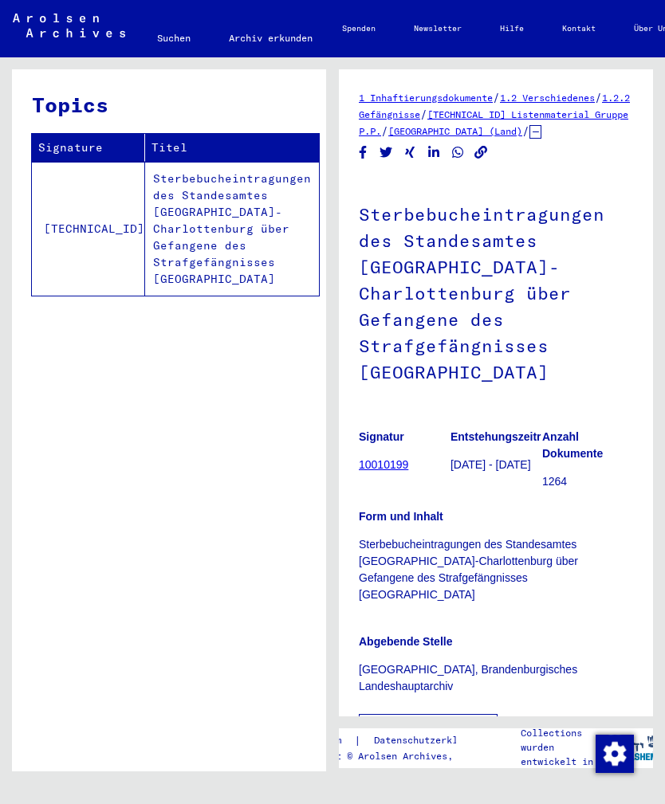  What do you see at coordinates (547, 97) in the screenshot?
I see `a: 1.2 Verschiedenes` at bounding box center [547, 97].